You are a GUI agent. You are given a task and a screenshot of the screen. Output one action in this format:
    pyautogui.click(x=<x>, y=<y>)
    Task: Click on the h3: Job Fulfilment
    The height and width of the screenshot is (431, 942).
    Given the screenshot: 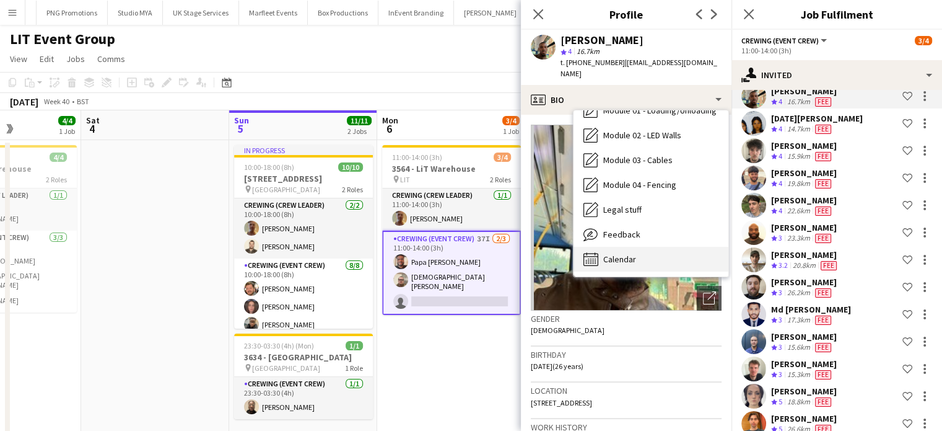 What is the action you would take?
    pyautogui.click(x=837, y=14)
    